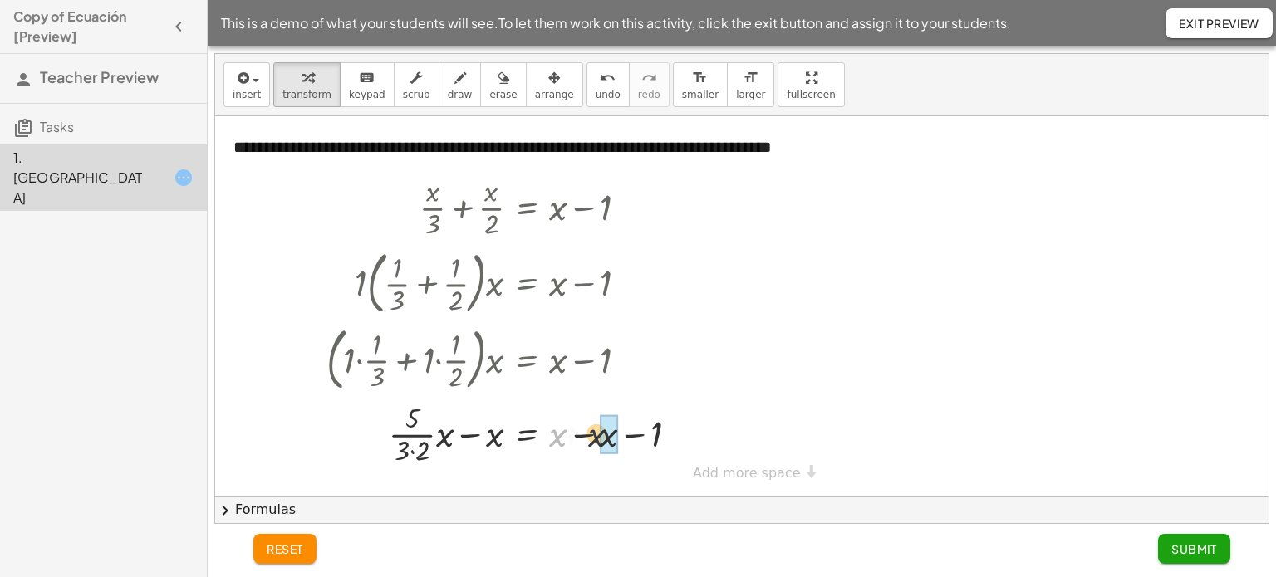  What do you see at coordinates (554, 85) in the screenshot?
I see `button: arrange` at bounding box center [554, 85].